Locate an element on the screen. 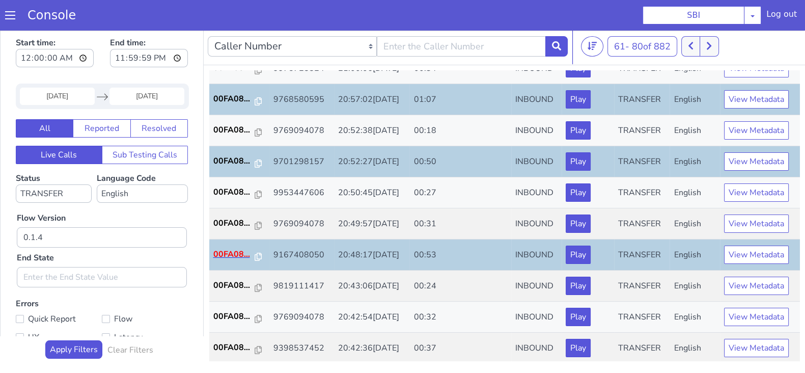 This screenshot has height=373, width=805. span: 80 of 882 is located at coordinates (651, 18).